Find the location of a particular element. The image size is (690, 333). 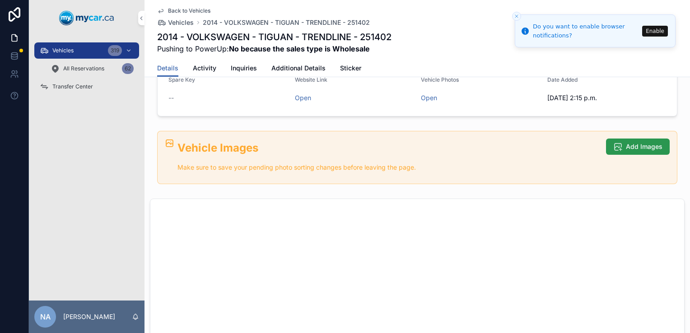

a: Additional Details is located at coordinates (298, 69).